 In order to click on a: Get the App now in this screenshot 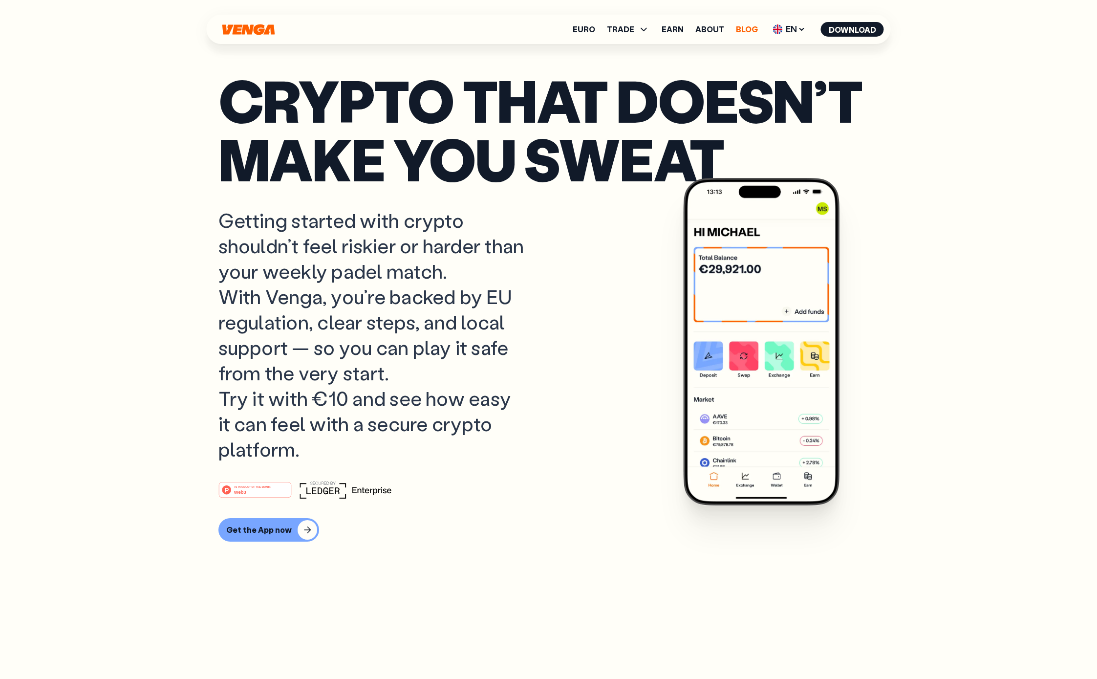, I will do `click(549, 530)`.